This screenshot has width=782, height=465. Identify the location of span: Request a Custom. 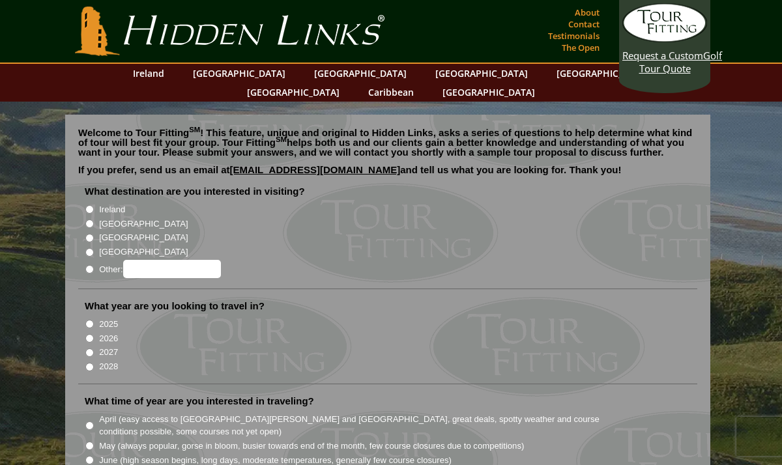
(663, 55).